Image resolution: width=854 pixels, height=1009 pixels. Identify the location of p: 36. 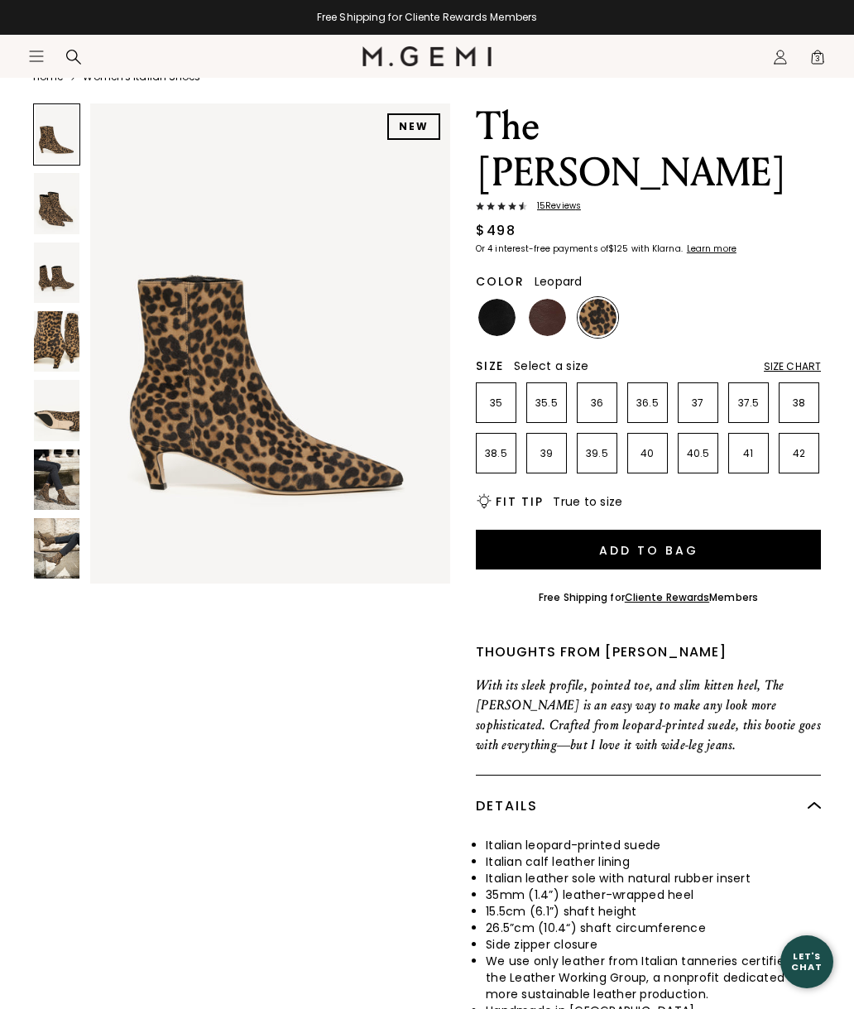
(597, 403).